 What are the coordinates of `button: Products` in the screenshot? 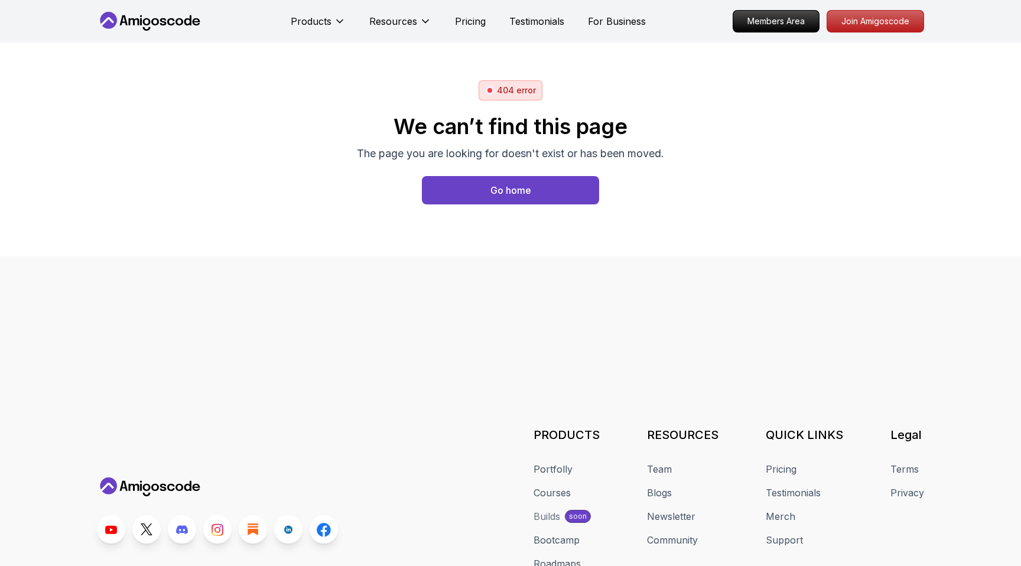 It's located at (318, 26).